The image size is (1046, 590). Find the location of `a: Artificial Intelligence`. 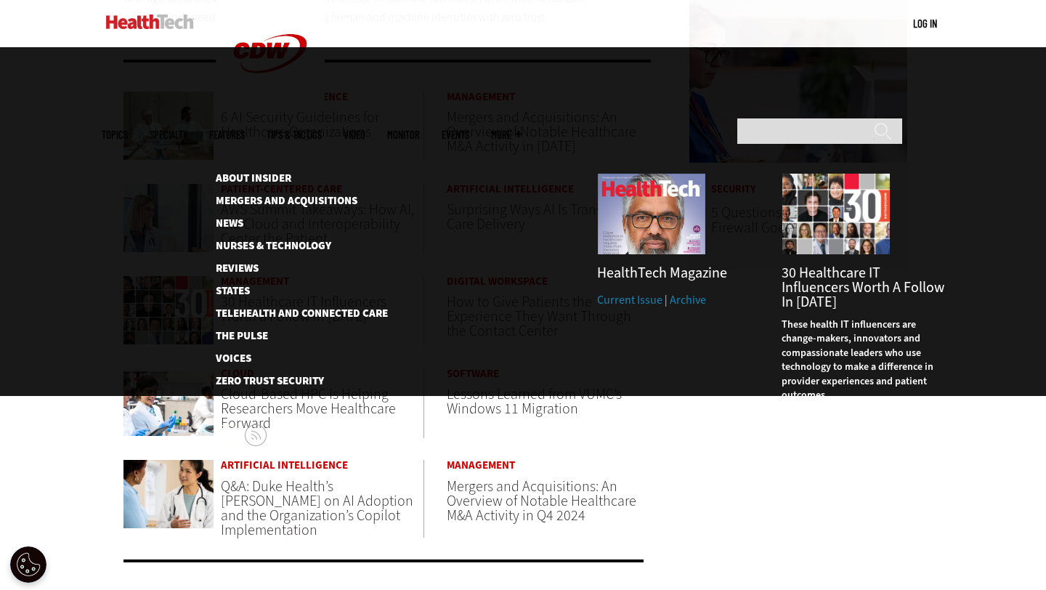

a: Artificial Intelligence is located at coordinates (322, 465).